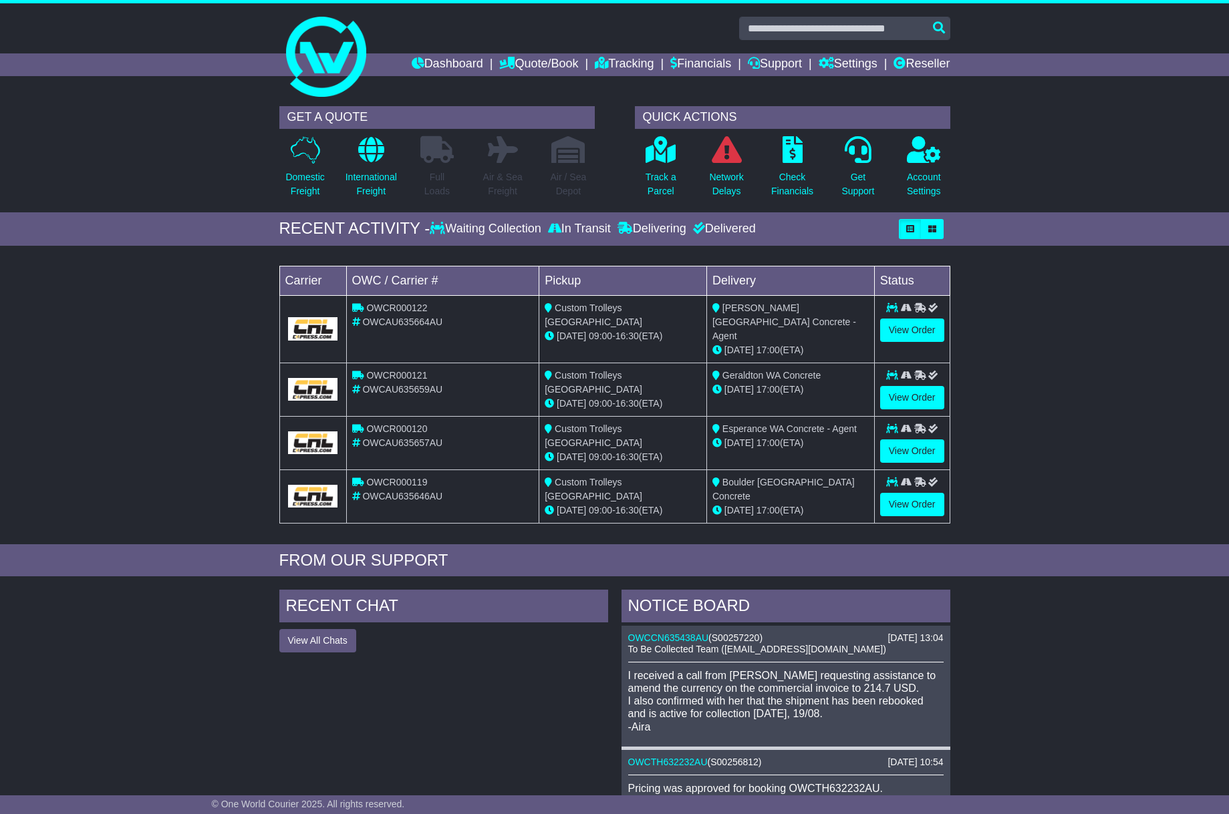  I want to click on div: Delivering, so click(651, 229).